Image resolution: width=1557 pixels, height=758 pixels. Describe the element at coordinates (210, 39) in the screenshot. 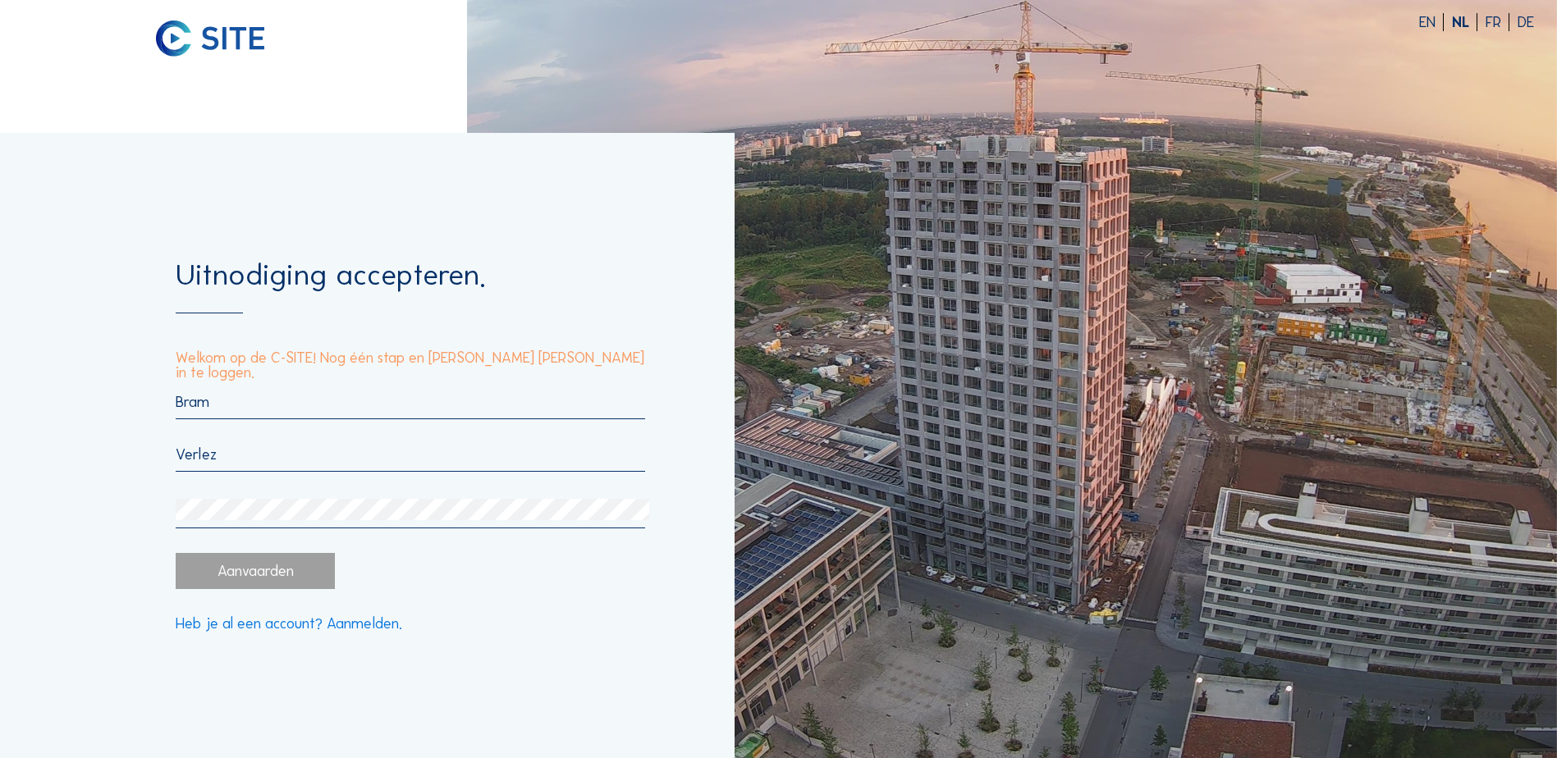

I see `img: C-SITE logo` at that location.